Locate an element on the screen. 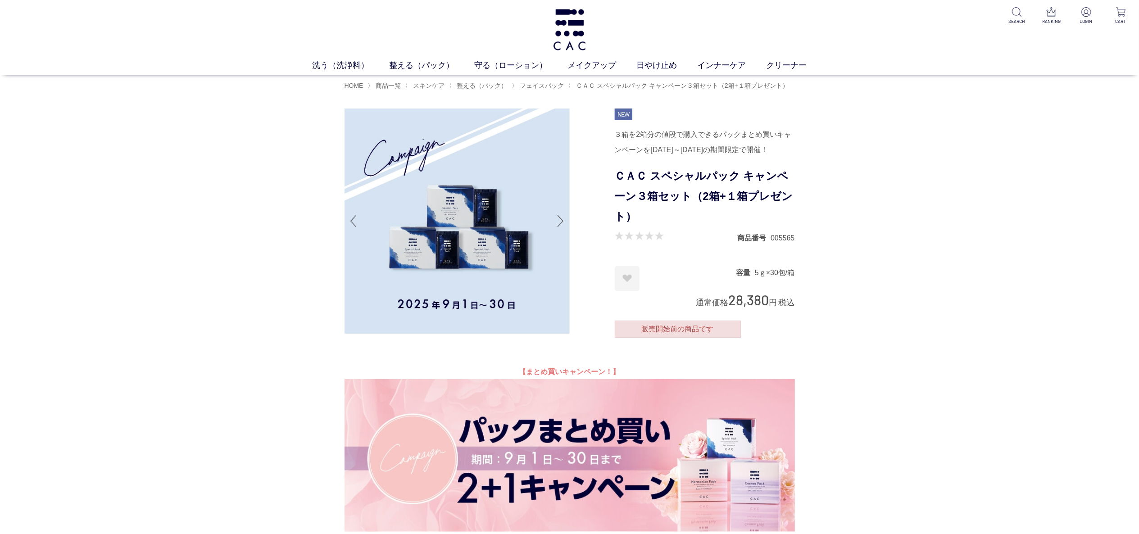  span: ＣＡＣ スペシャルパック キャンペーン３箱セット（2箱+１箱プレゼント） is located at coordinates (682, 86).